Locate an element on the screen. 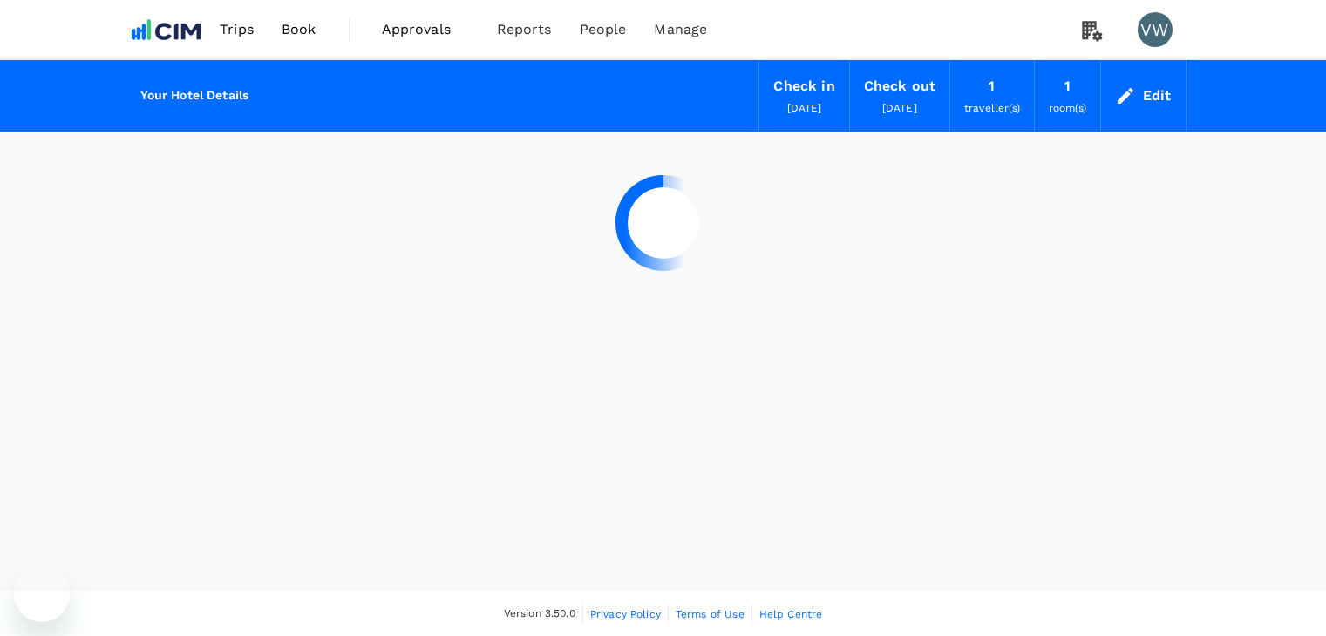 The image size is (1326, 636). span: traveller(s) is located at coordinates (992, 108).